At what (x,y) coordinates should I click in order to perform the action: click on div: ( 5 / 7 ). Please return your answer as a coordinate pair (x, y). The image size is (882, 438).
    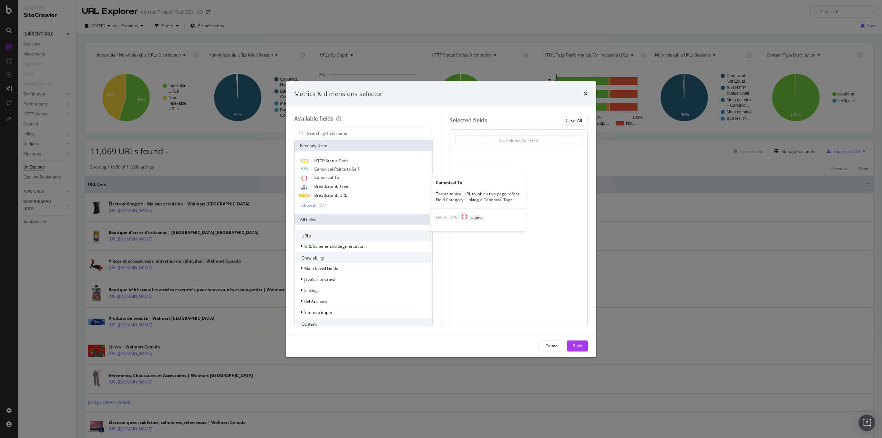
    Looking at the image, I should click on (323, 205).